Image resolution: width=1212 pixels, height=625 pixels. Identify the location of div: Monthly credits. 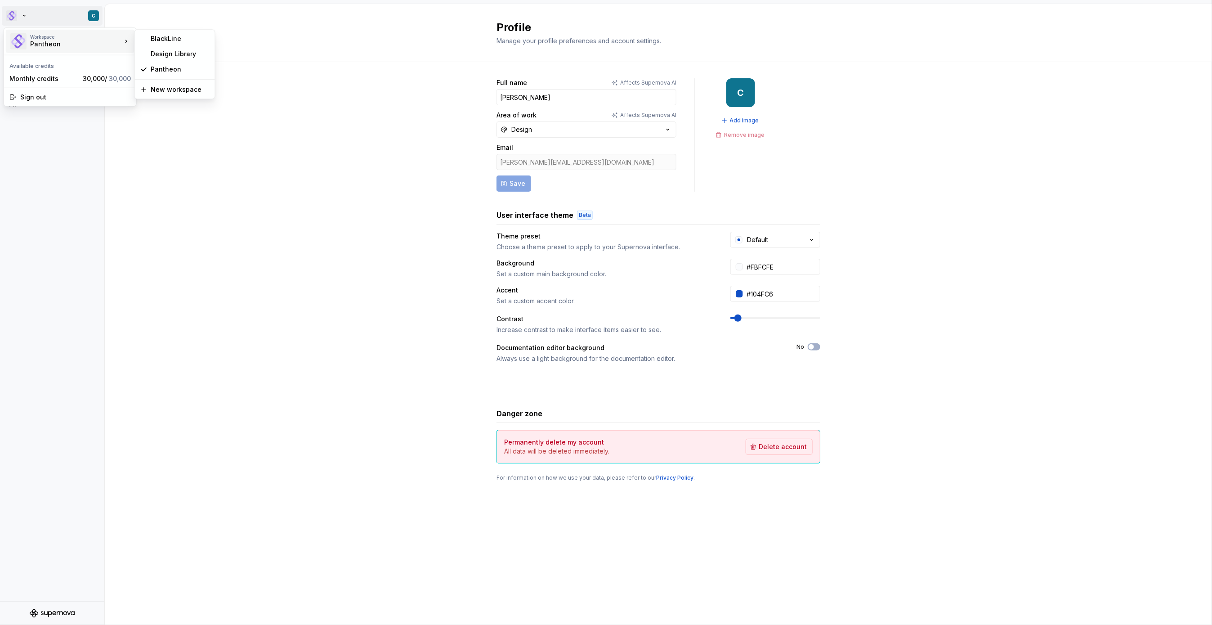
(44, 79).